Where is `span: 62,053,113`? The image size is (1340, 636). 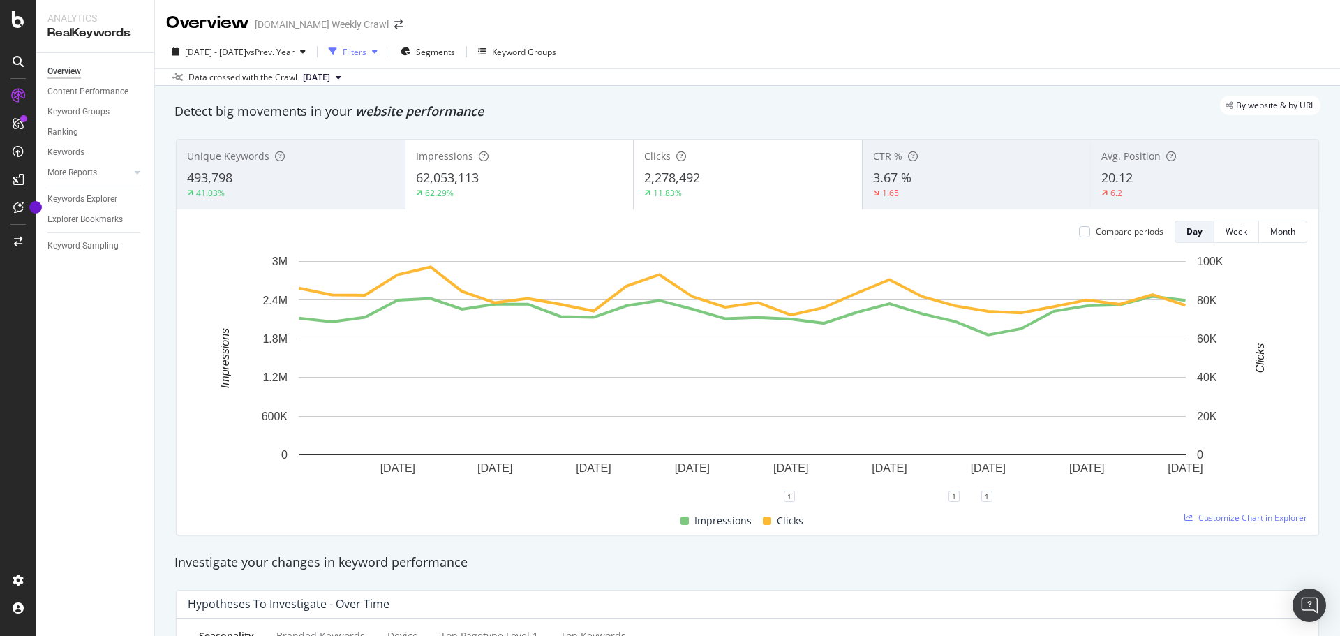 span: 62,053,113 is located at coordinates (447, 177).